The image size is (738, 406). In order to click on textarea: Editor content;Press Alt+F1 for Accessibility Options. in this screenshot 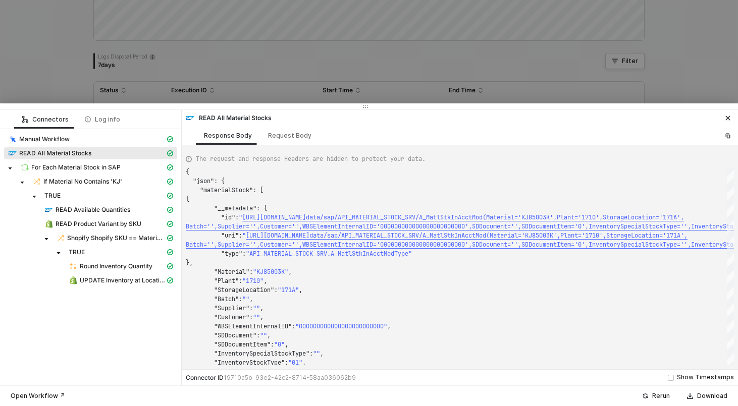, I will do `click(186, 172)`.